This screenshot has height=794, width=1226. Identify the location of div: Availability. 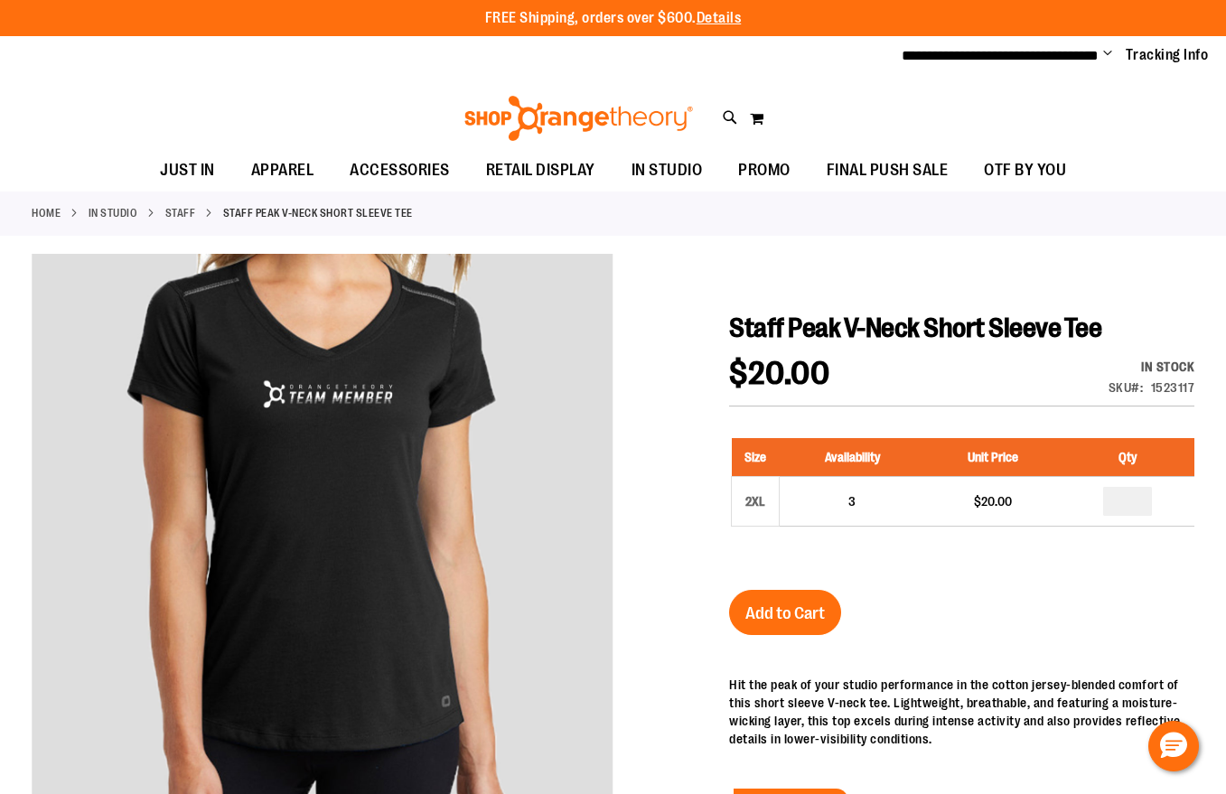
(1152, 367).